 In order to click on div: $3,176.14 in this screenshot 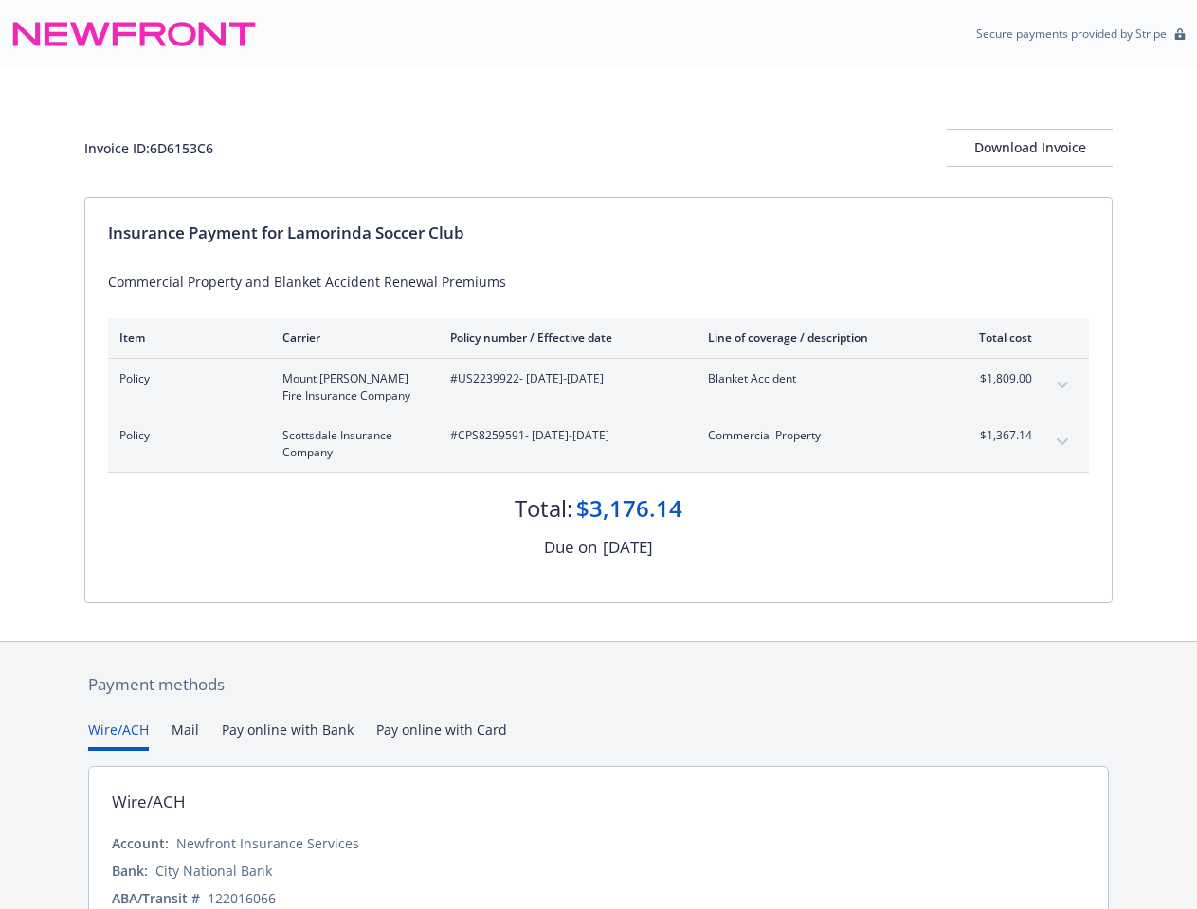, I will do `click(629, 509)`.